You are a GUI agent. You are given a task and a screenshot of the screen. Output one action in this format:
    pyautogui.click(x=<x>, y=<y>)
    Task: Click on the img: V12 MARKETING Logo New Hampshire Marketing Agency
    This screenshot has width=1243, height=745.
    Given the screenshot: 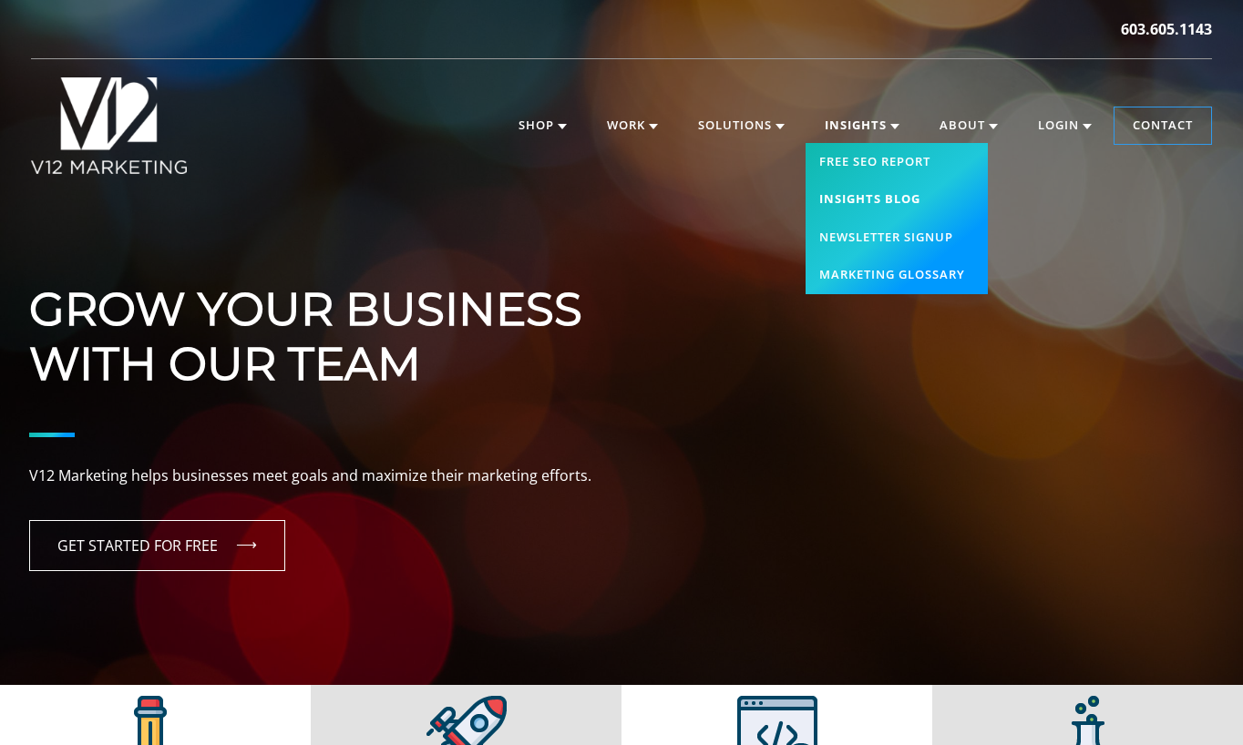 What is the action you would take?
    pyautogui.click(x=108, y=126)
    